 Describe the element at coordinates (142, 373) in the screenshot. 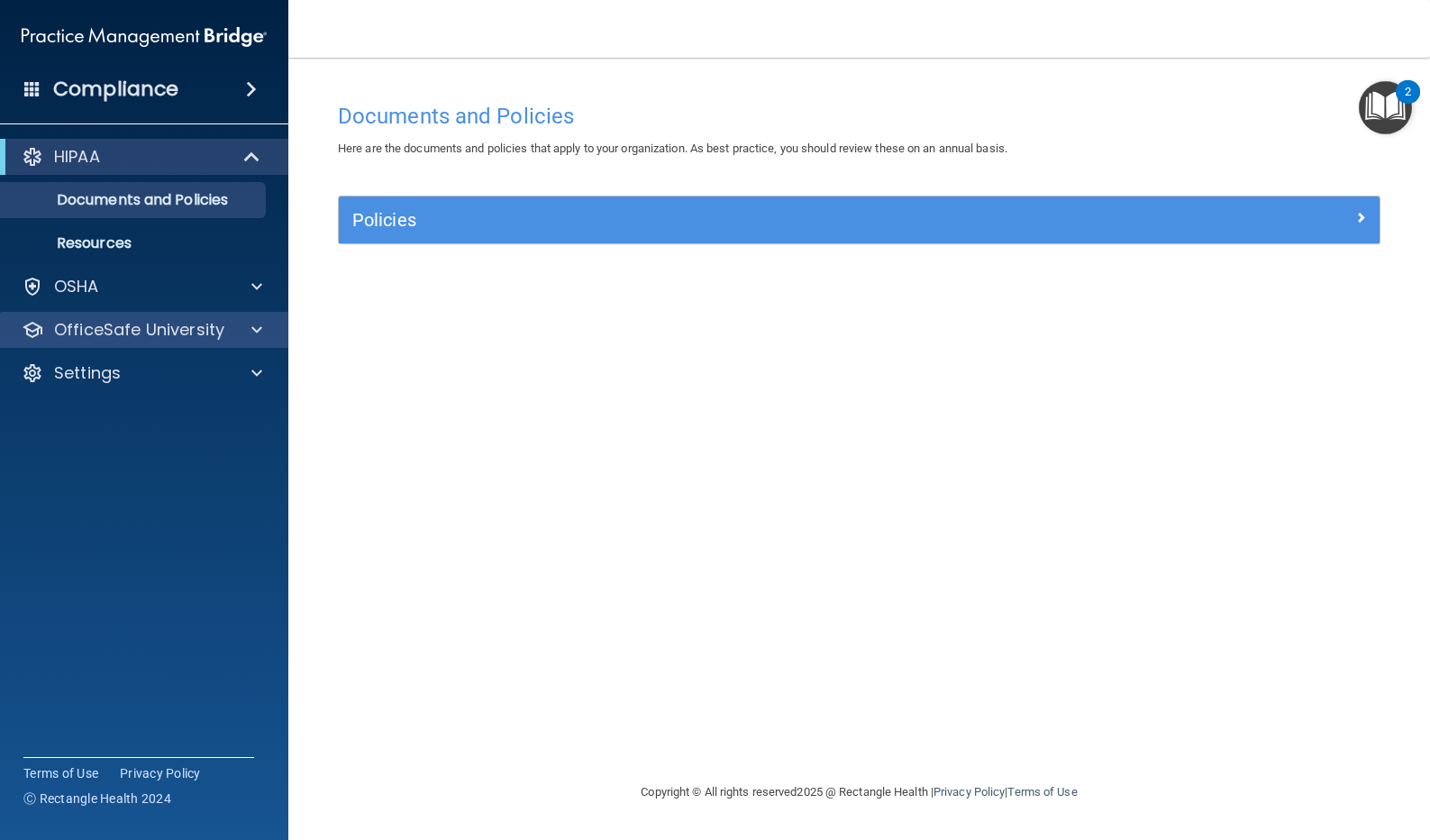

I see `a: Settings` at that location.